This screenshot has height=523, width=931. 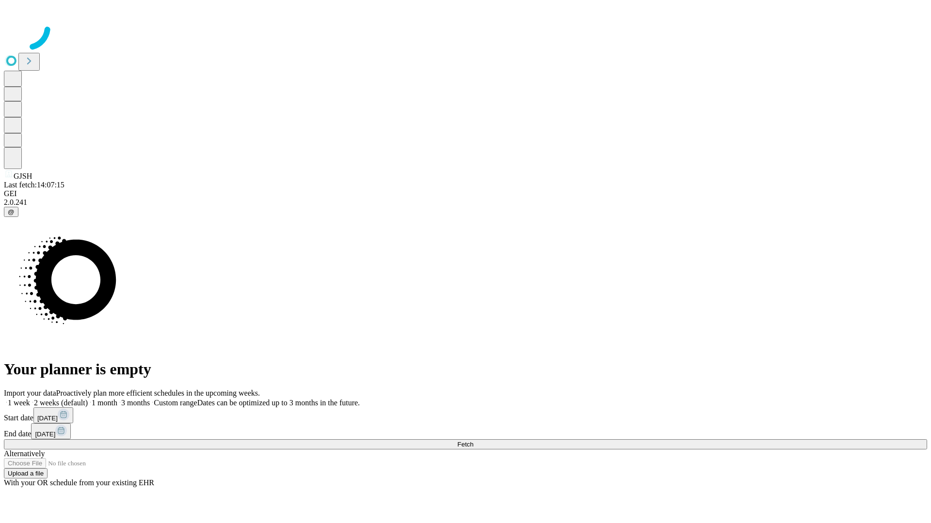 What do you see at coordinates (465, 369) in the screenshot?
I see `h1: Your planner is empty` at bounding box center [465, 369].